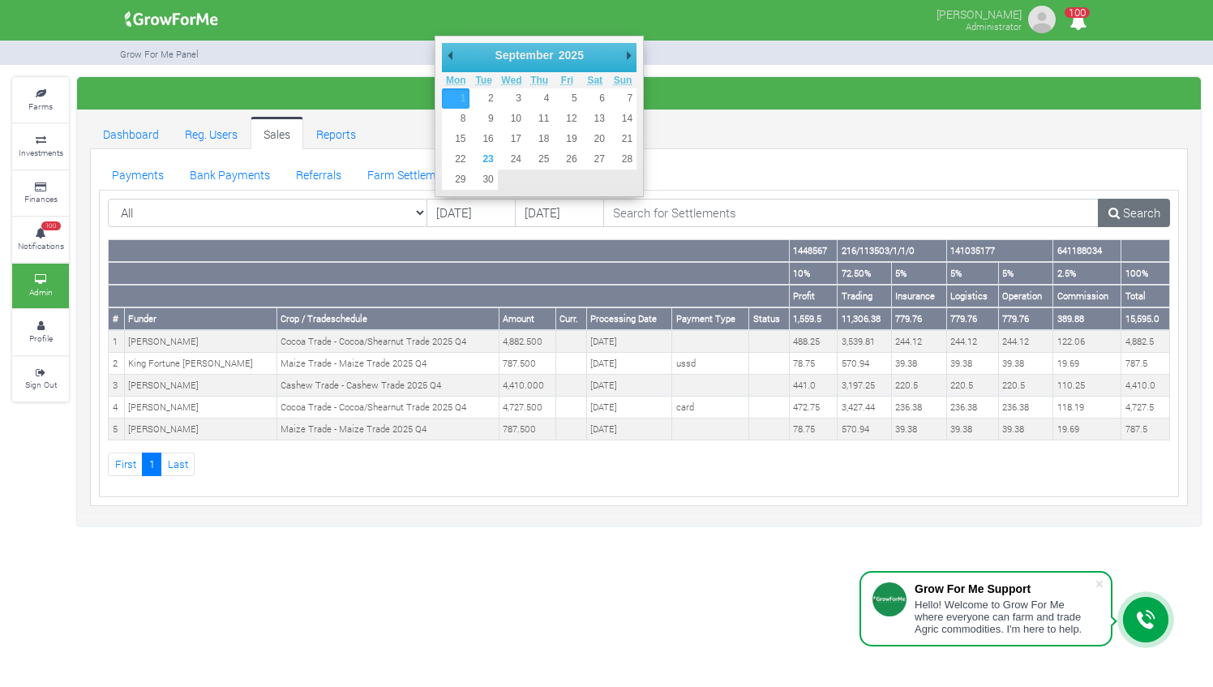  Describe the element at coordinates (483, 98) in the screenshot. I see `button: 2` at that location.